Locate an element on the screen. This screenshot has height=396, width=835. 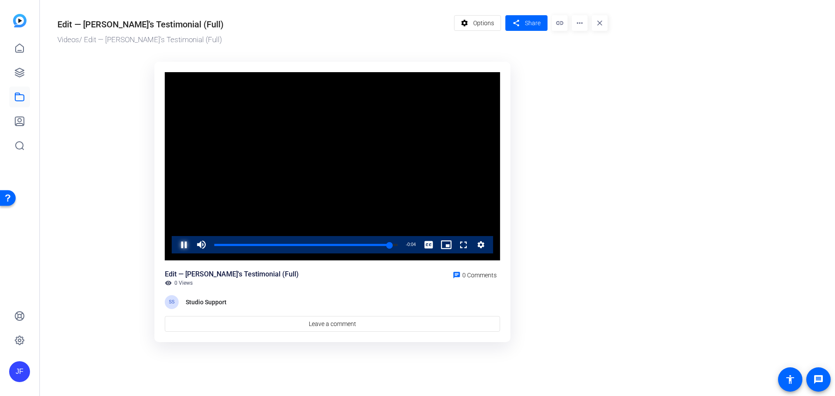
div: Video Player is located at coordinates (332, 167).